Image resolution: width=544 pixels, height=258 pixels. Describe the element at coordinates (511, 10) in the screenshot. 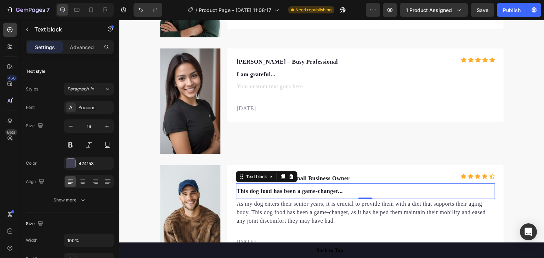

I see `div: Publish` at that location.